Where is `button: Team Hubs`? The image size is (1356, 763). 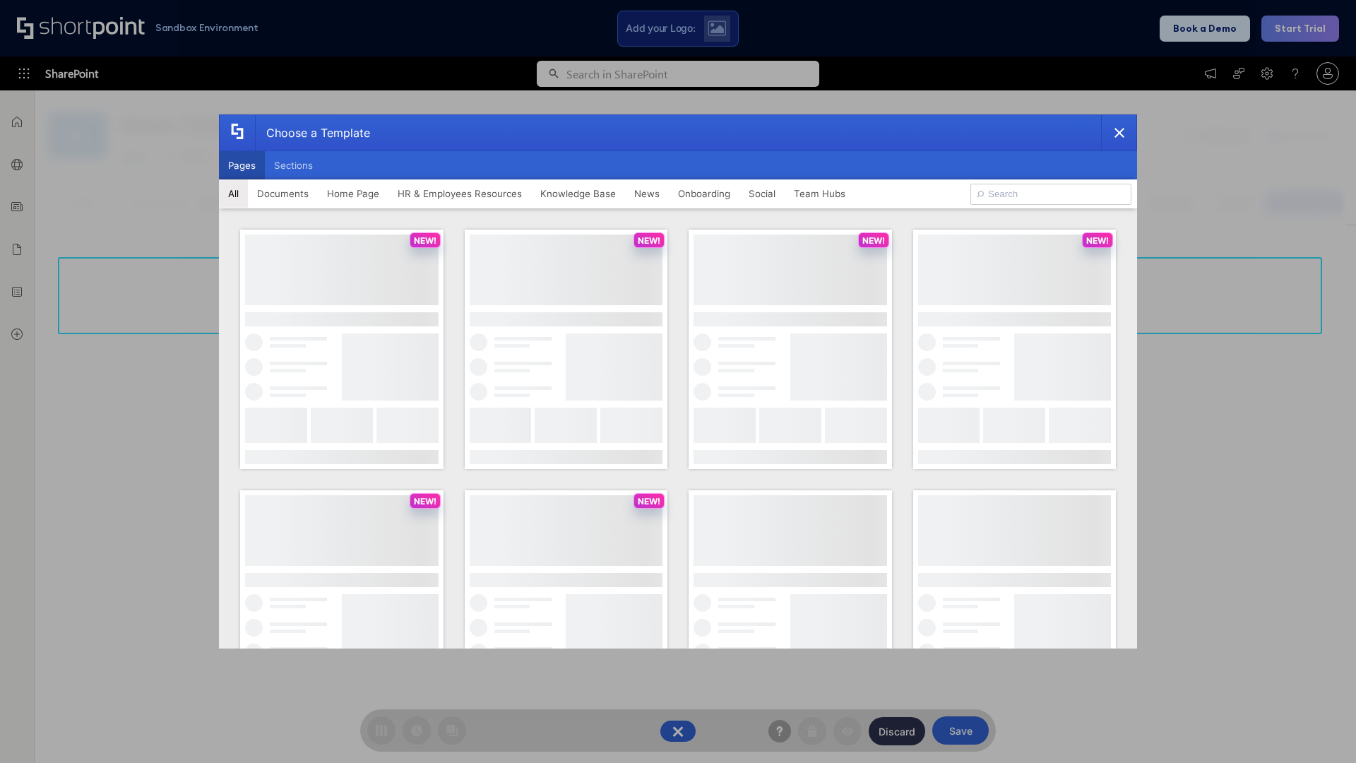
button: Team Hubs is located at coordinates (819, 194).